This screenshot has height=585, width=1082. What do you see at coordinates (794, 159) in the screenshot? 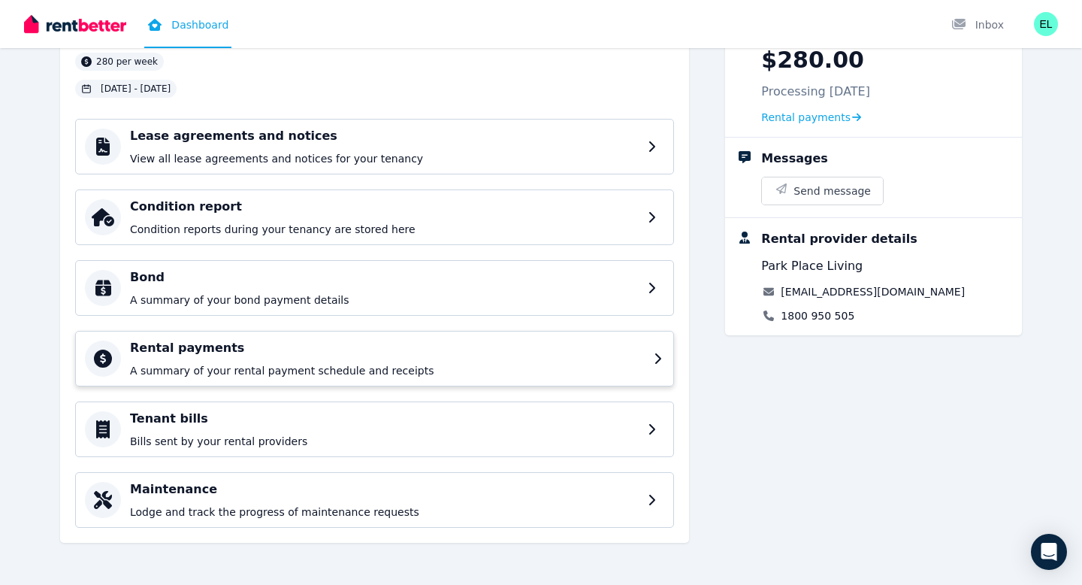
I see `div: Messages` at bounding box center [794, 159].